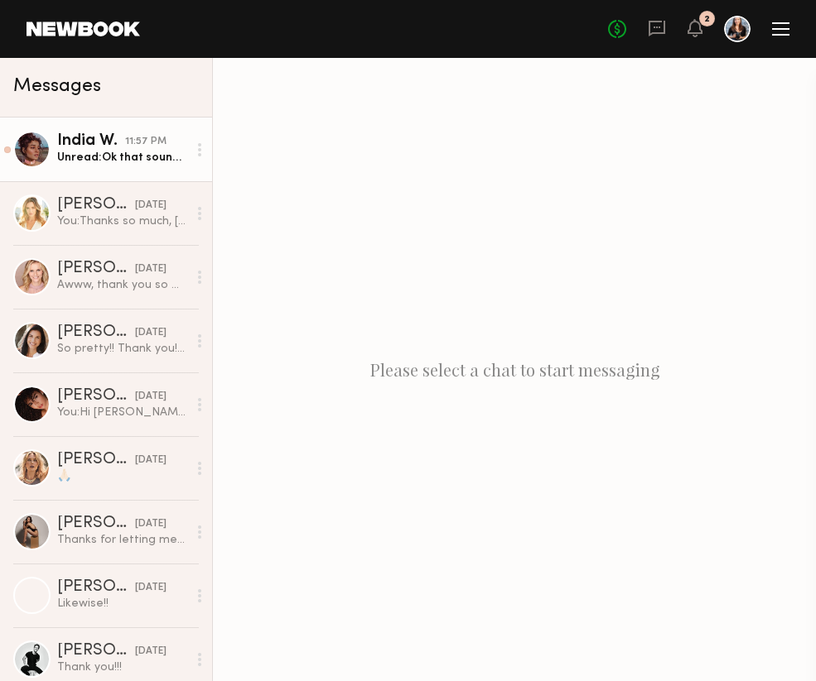 This screenshot has height=681, width=816. What do you see at coordinates (514, 369) in the screenshot?
I see `div: Please select a chat to start messaging` at bounding box center [514, 369].